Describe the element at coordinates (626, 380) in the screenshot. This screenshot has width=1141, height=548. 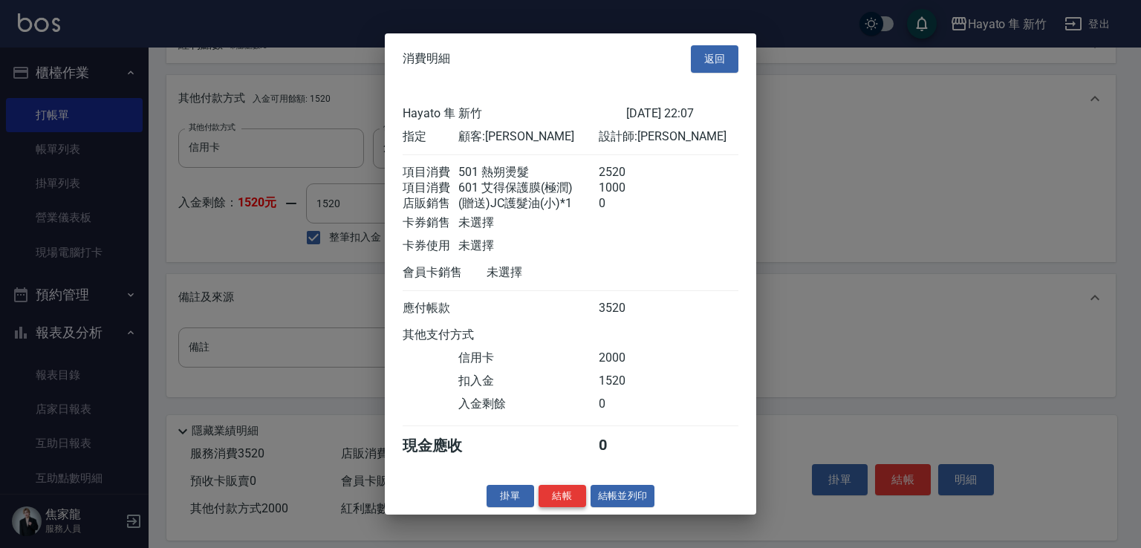
I see `div: 1520` at that location.